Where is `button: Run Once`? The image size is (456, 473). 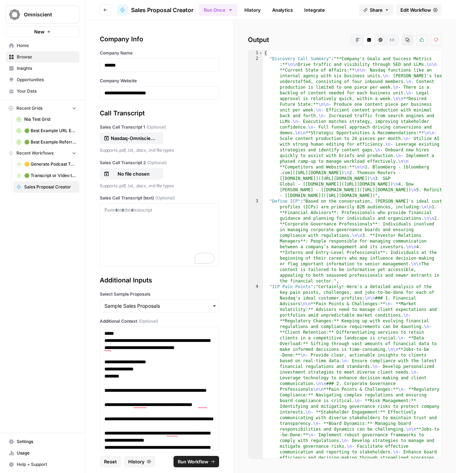
button: Run Once is located at coordinates (218, 10).